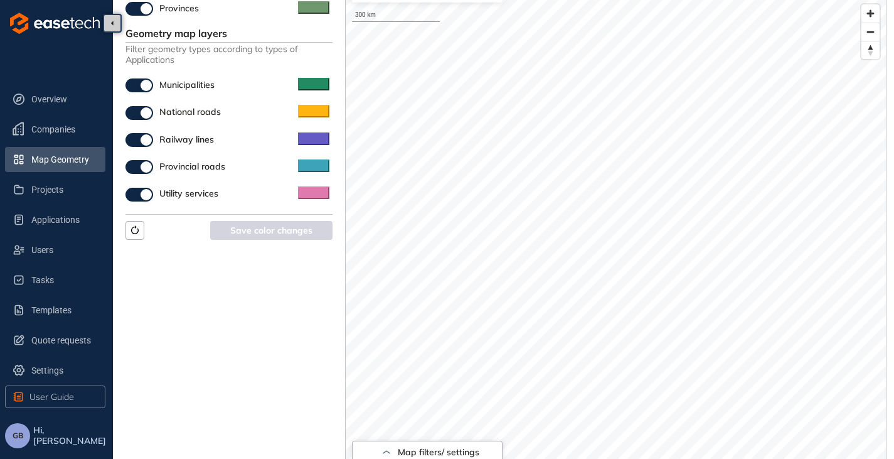 The height and width of the screenshot is (459, 894). Describe the element at coordinates (190, 112) in the screenshot. I see `span: National roads` at that location.